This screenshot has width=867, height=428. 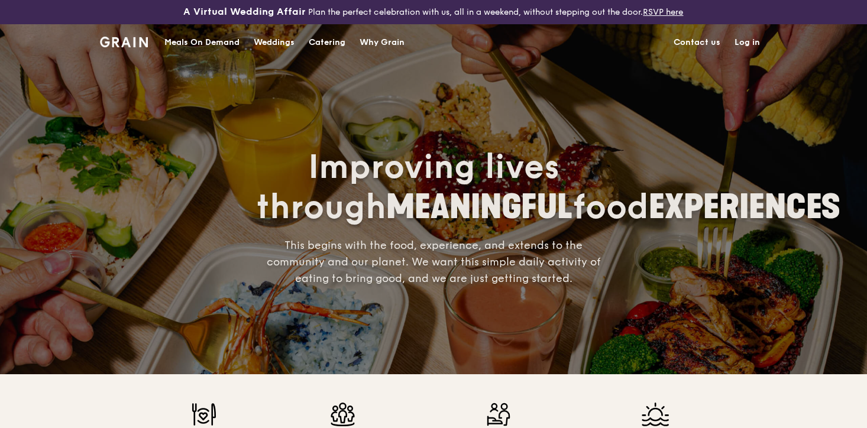 I want to click on img: Bringing people together, so click(x=343, y=415).